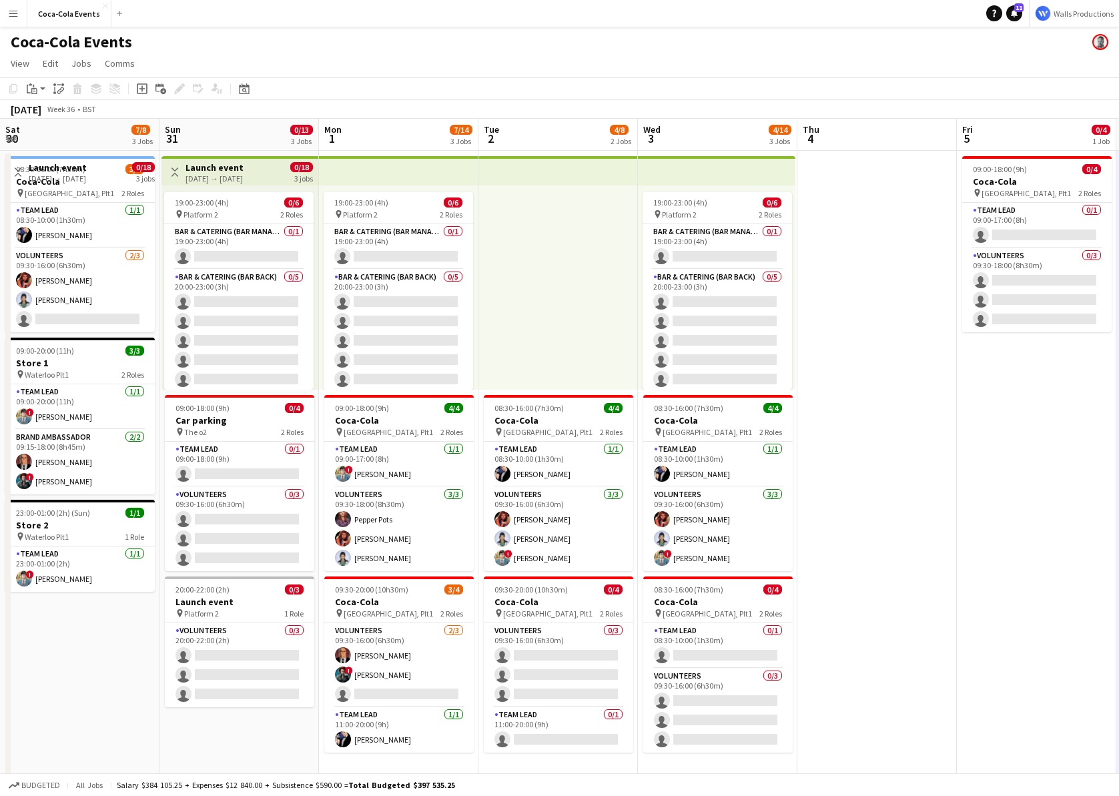 This screenshot has height=796, width=1119. I want to click on span: Comms, so click(119, 63).